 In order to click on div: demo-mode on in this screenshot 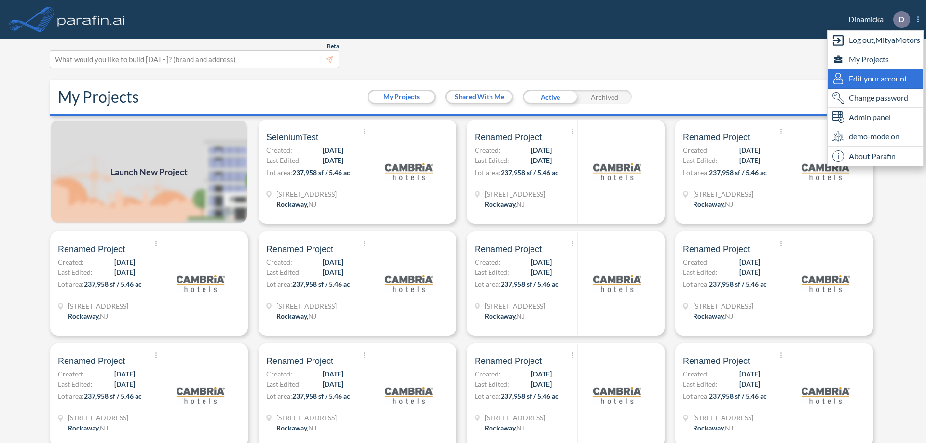, I will do `click(876, 137)`.